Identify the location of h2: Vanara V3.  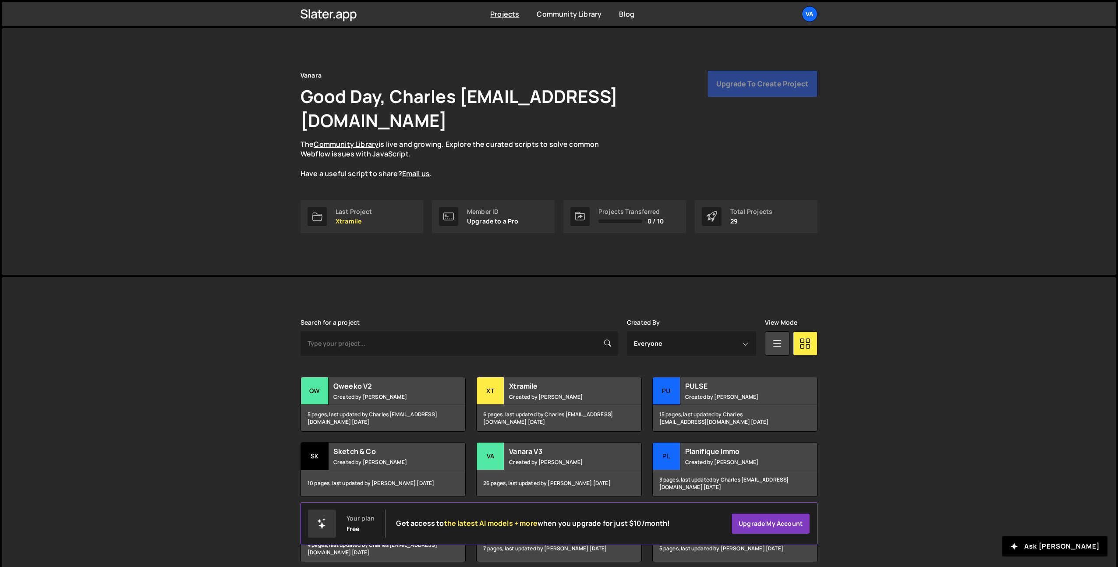
(561, 451).